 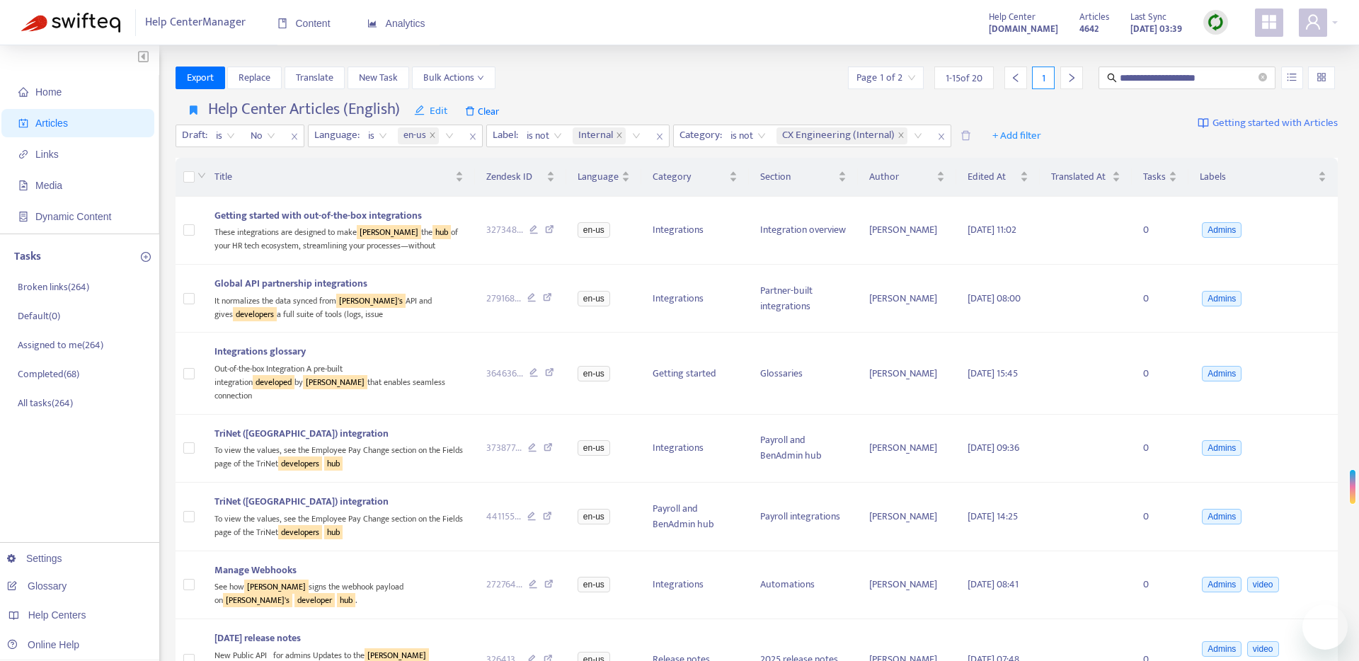 I want to click on span: close-circle, so click(x=1262, y=77).